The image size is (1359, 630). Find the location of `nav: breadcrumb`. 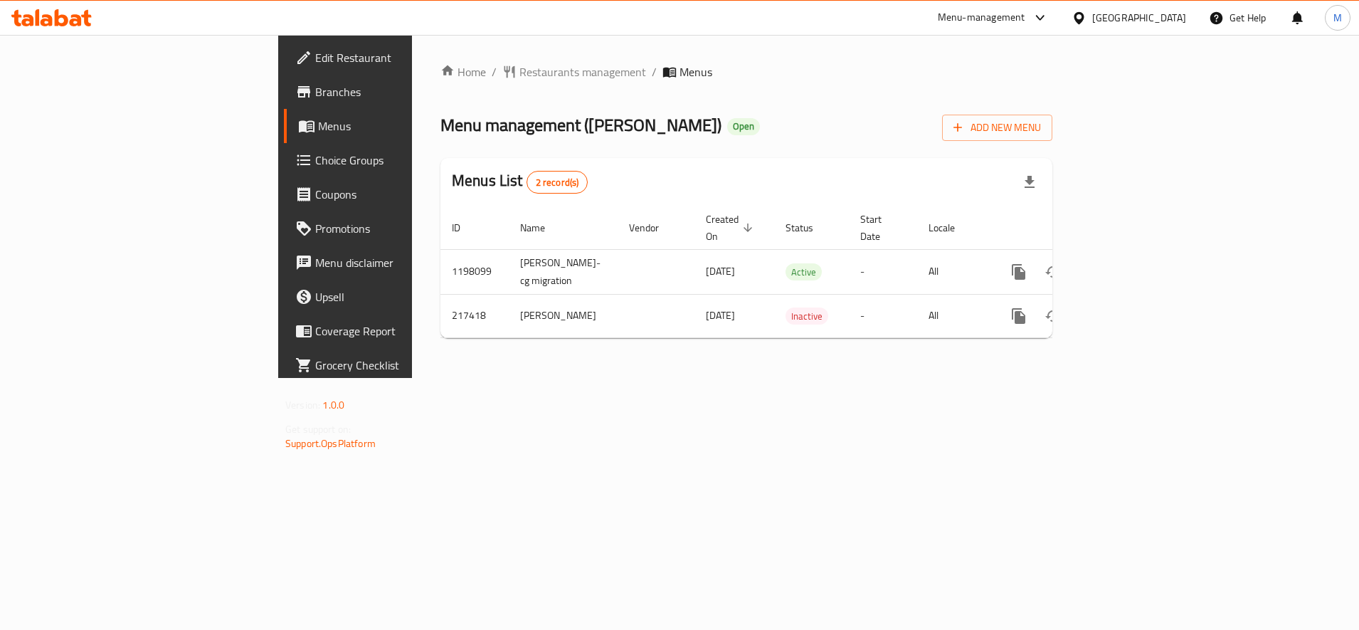

nav: breadcrumb is located at coordinates (747, 72).